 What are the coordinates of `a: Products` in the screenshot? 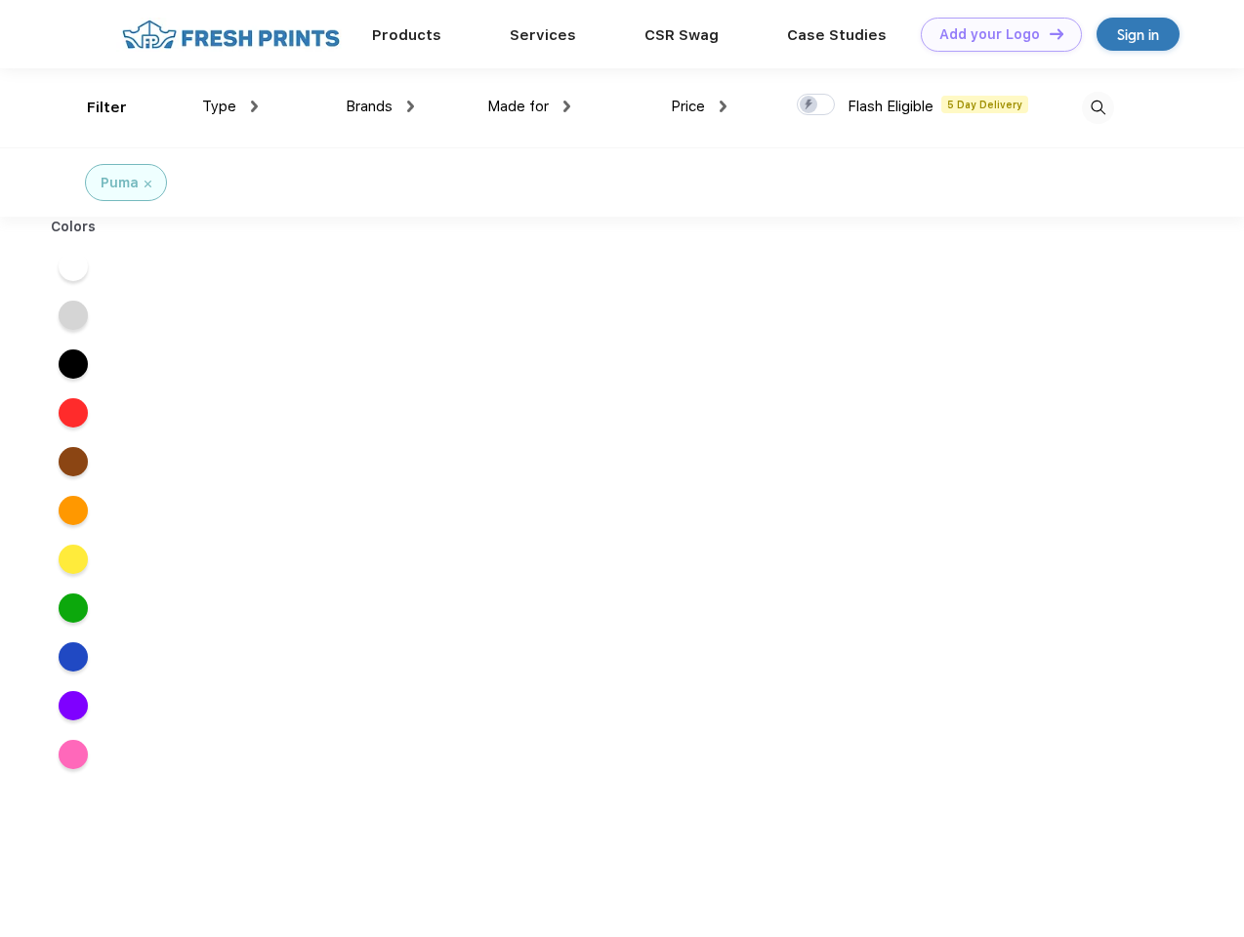 It's located at (406, 35).